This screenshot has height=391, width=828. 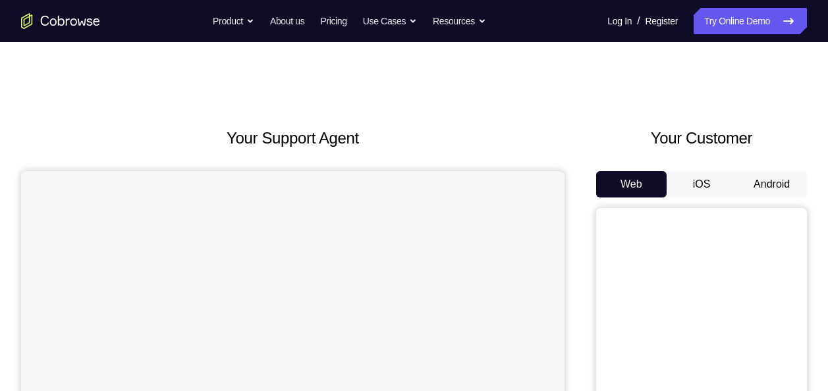 I want to click on button: Resources, so click(x=459, y=21).